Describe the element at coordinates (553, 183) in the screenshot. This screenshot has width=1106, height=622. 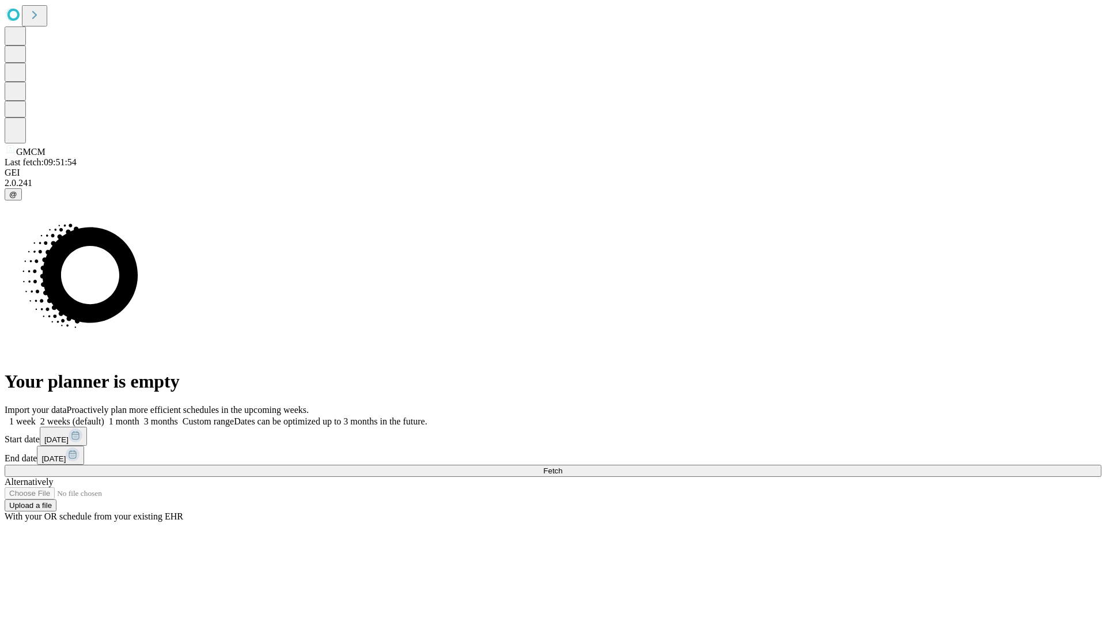
I see `div: 2.0.241` at that location.